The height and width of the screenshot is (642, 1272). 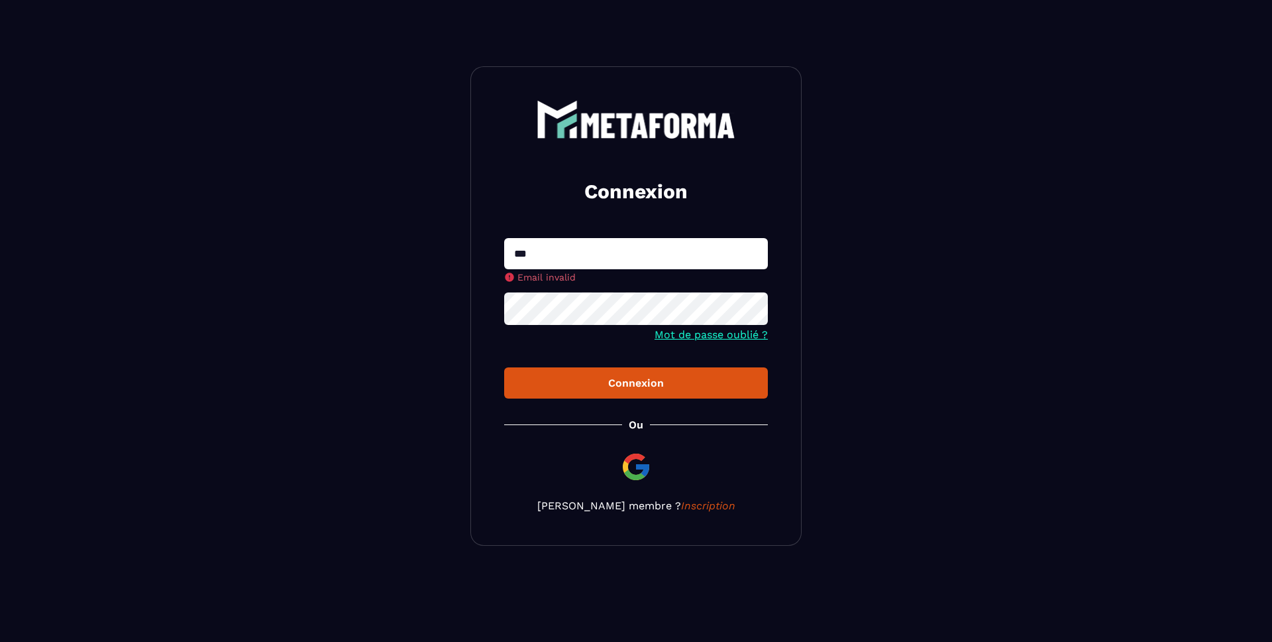 What do you see at coordinates (636, 192) in the screenshot?
I see `h2: Connexion` at bounding box center [636, 192].